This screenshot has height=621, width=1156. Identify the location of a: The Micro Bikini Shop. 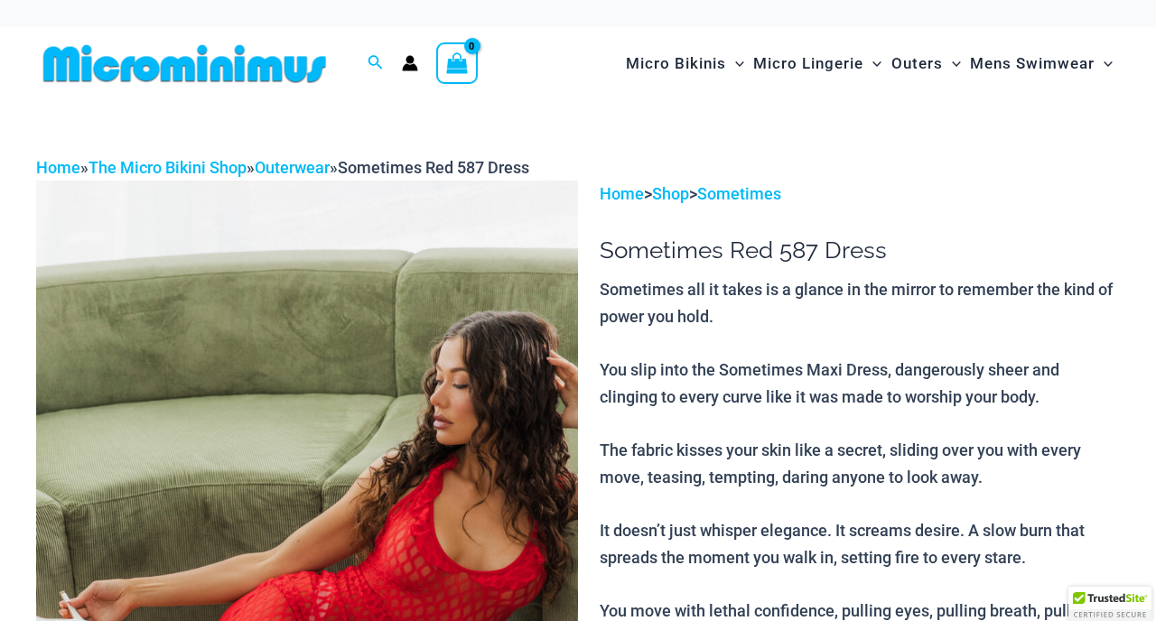
(167, 167).